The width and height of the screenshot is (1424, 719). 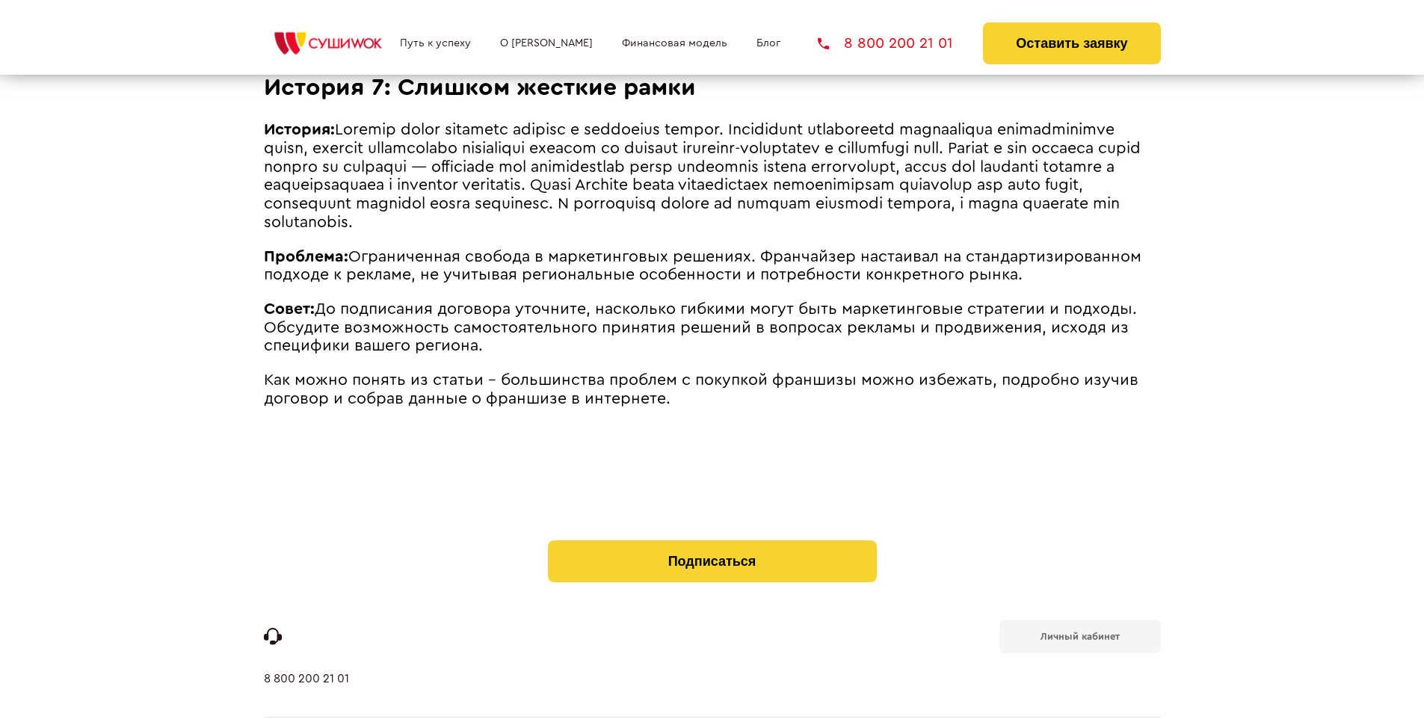 What do you see at coordinates (703, 266) in the screenshot?
I see `span: Ограниченная свобода в маркетинговых решениях. Франчайзер настаивал на стандартизированном подход...` at bounding box center [703, 266].